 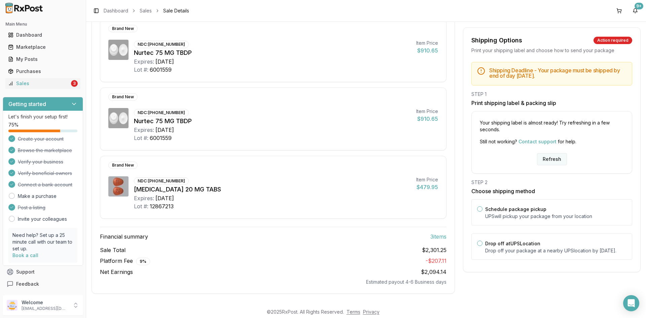 I want to click on label: Drop off at UPS Location, so click(x=513, y=243).